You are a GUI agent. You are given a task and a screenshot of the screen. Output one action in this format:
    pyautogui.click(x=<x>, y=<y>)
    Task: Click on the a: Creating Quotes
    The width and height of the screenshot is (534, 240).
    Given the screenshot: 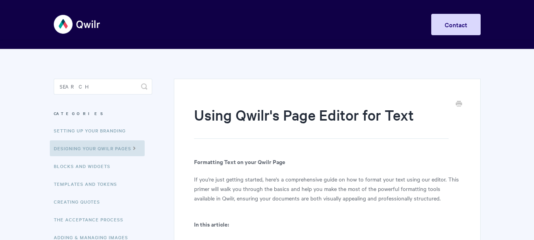 What is the action you would take?
    pyautogui.click(x=80, y=202)
    